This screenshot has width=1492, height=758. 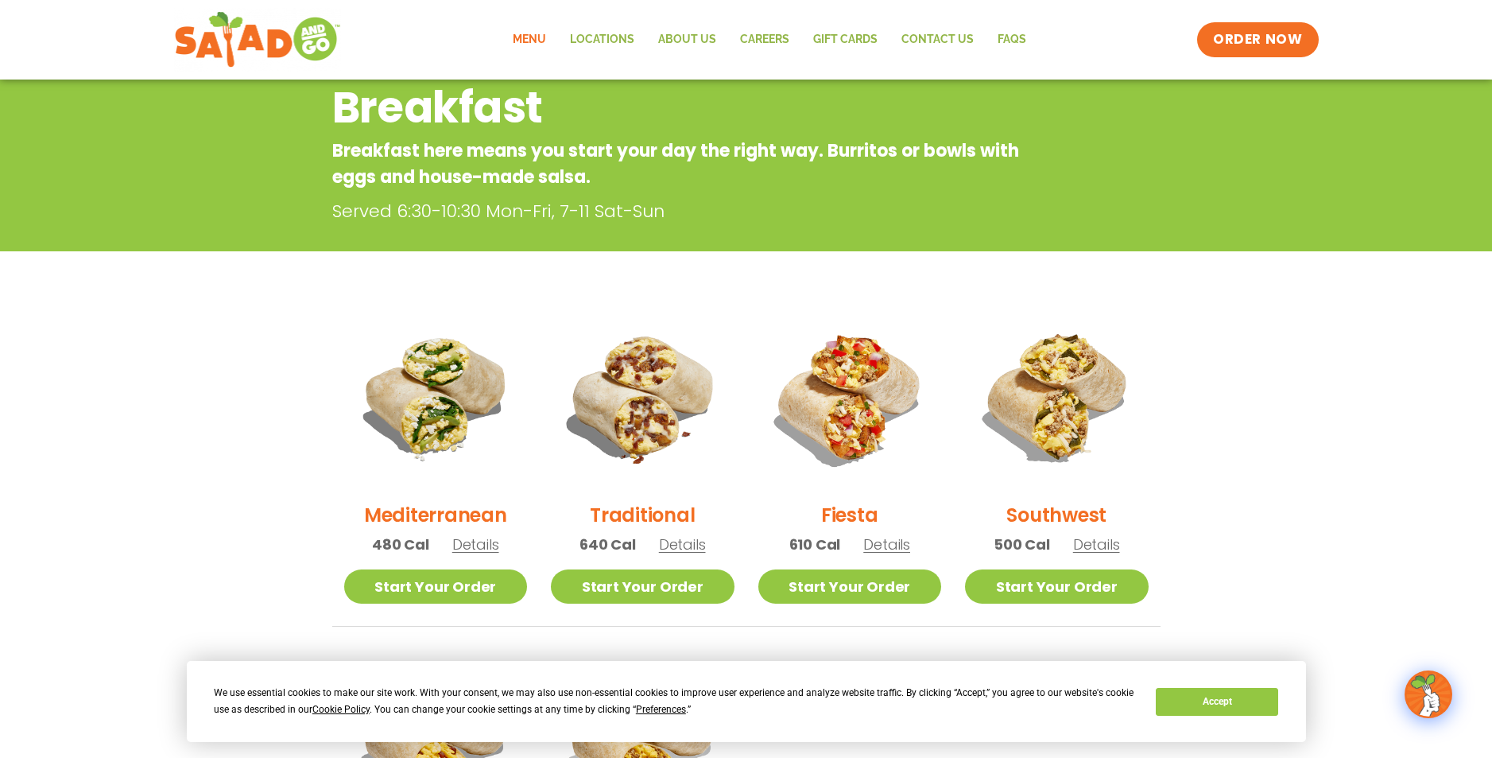 What do you see at coordinates (845, 40) in the screenshot?
I see `a: GIFT CARDS` at bounding box center [845, 40].